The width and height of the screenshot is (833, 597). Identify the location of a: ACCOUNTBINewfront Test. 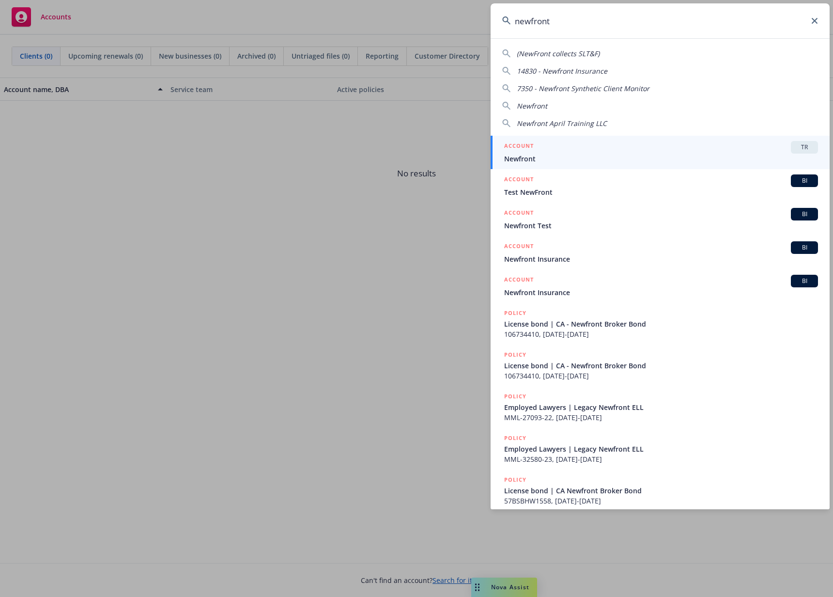
(660, 219).